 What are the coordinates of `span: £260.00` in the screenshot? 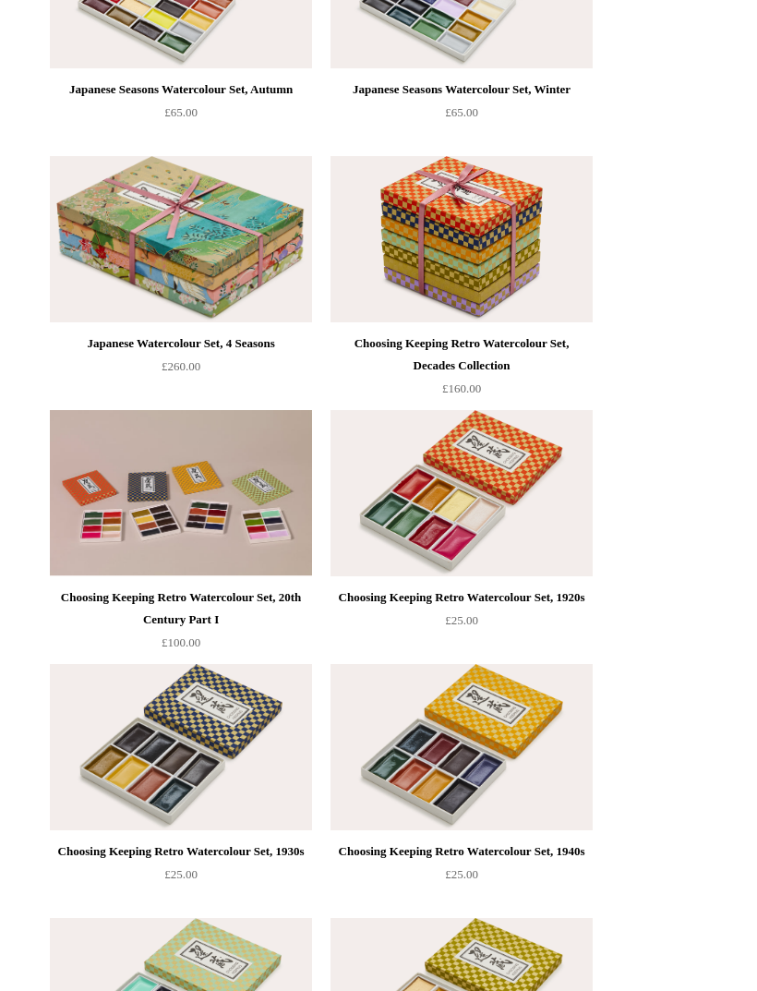 It's located at (181, 366).